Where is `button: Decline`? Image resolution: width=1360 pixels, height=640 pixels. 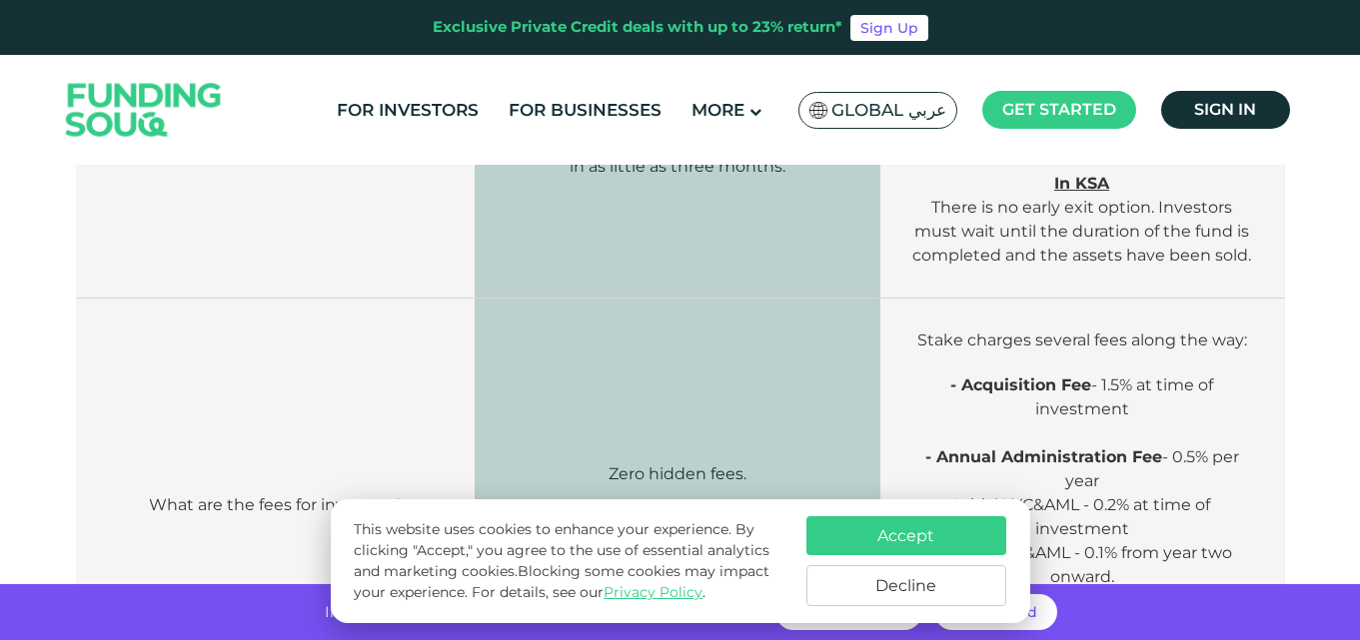
button: Decline is located at coordinates (906, 585).